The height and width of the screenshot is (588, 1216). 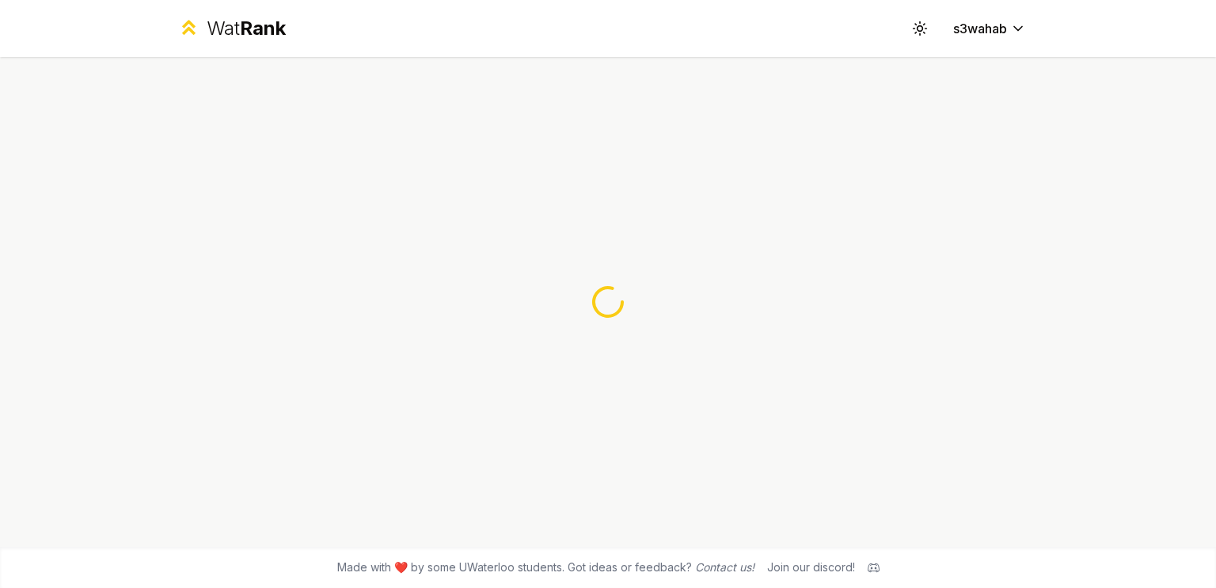 What do you see at coordinates (246, 29) in the screenshot?
I see `div: Wat` at bounding box center [246, 29].